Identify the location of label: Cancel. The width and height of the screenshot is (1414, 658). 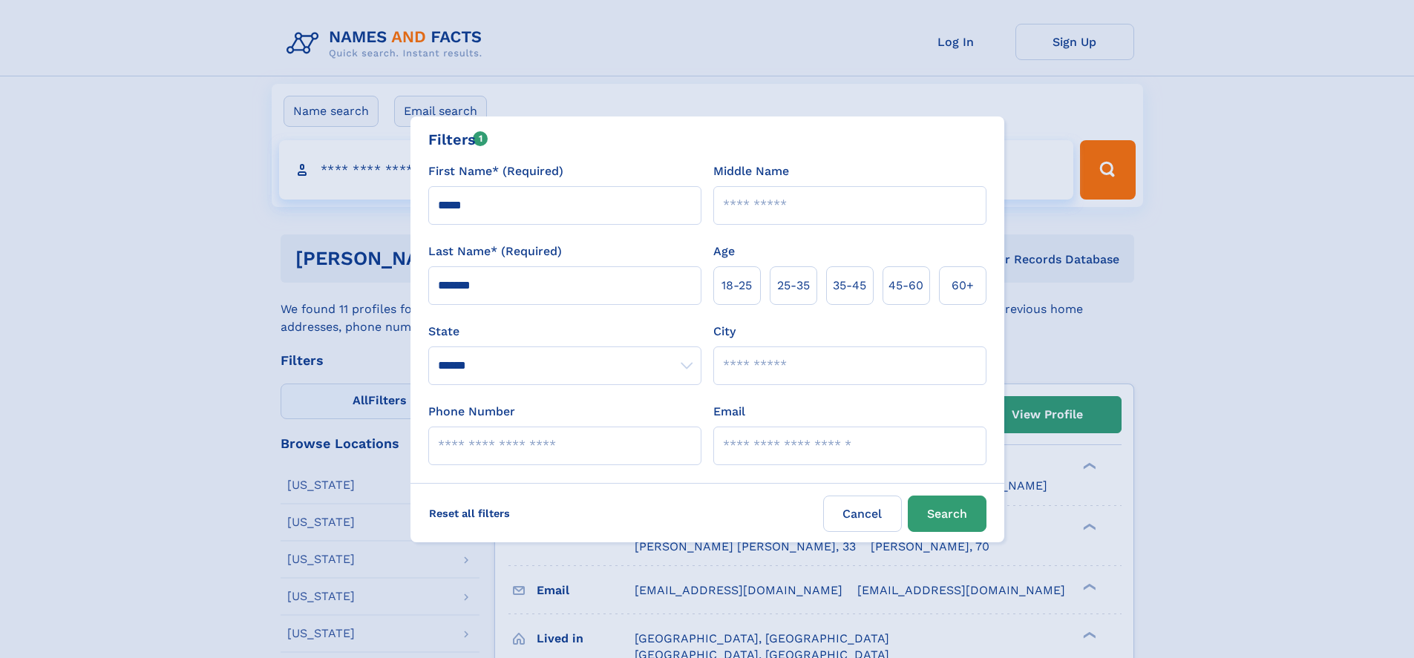
(862, 514).